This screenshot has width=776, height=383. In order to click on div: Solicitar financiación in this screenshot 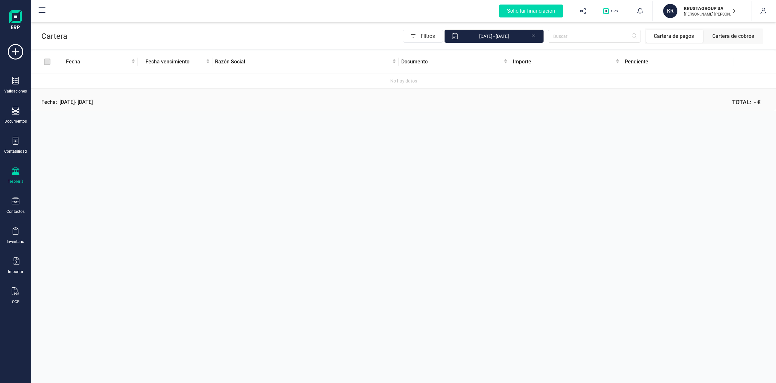, I will do `click(531, 11)`.